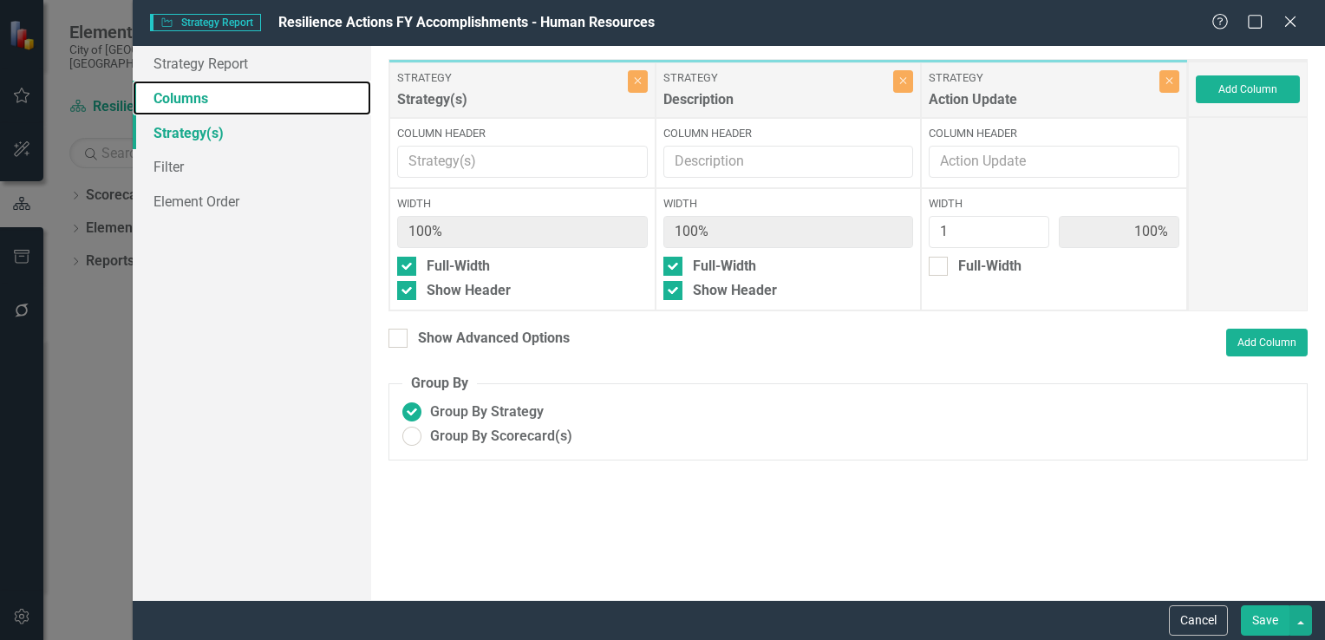 The image size is (1325, 640). I want to click on span: Resilience Actions FY Accomplishments - Human Resources, so click(467, 22).